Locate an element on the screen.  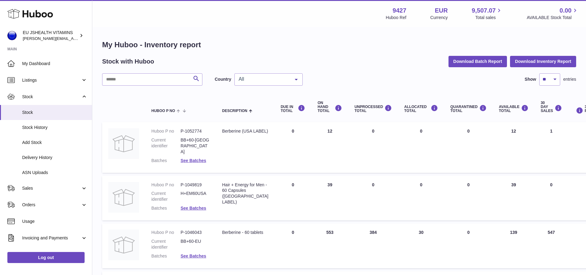
h1: My Huboo - Inventory report is located at coordinates (339, 45).